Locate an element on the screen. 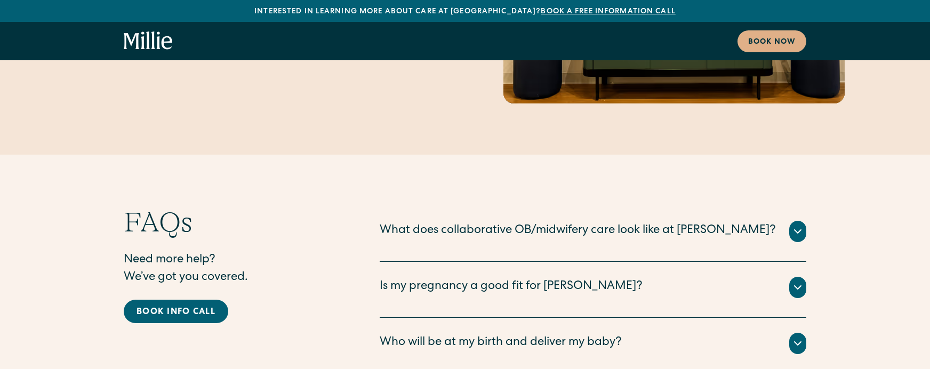 This screenshot has width=930, height=369. div: Book info call is located at coordinates (176, 313).